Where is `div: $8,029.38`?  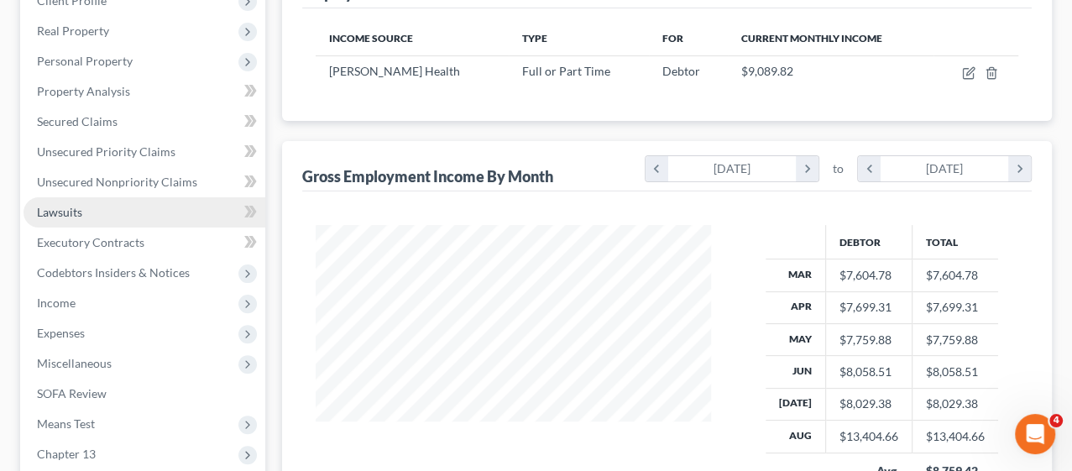
div: $8,029.38 is located at coordinates (869, 404).